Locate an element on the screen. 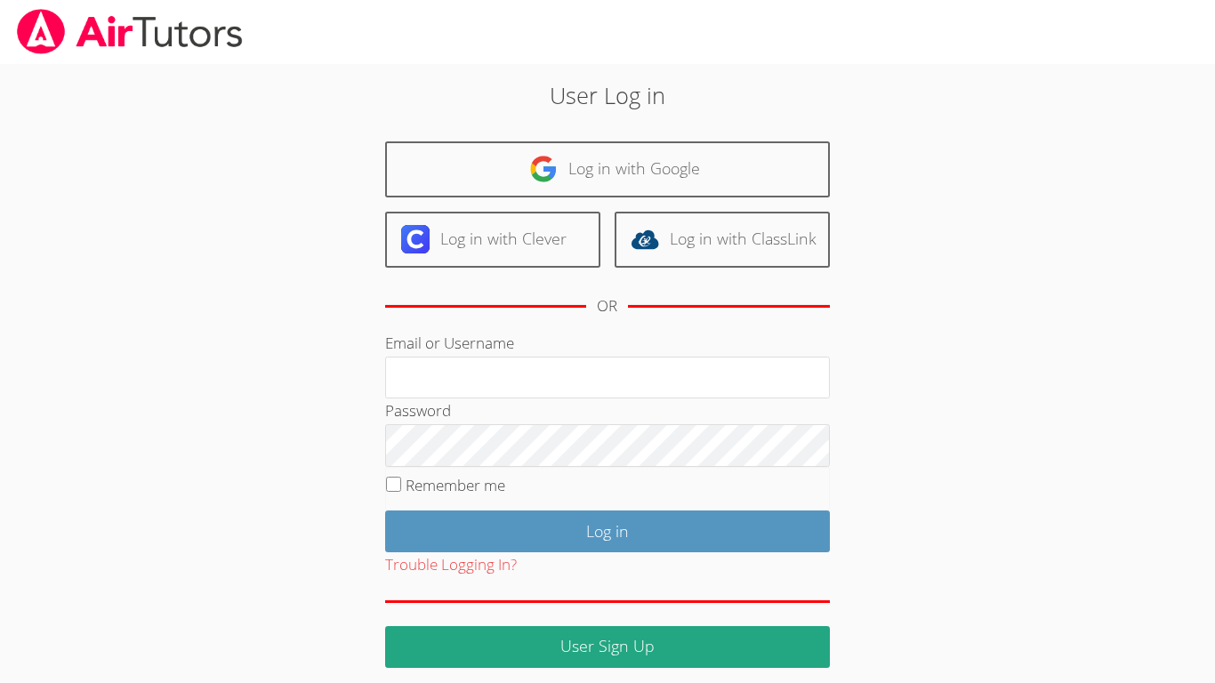 Image resolution: width=1215 pixels, height=683 pixels. label: Email or Username is located at coordinates (449, 342).